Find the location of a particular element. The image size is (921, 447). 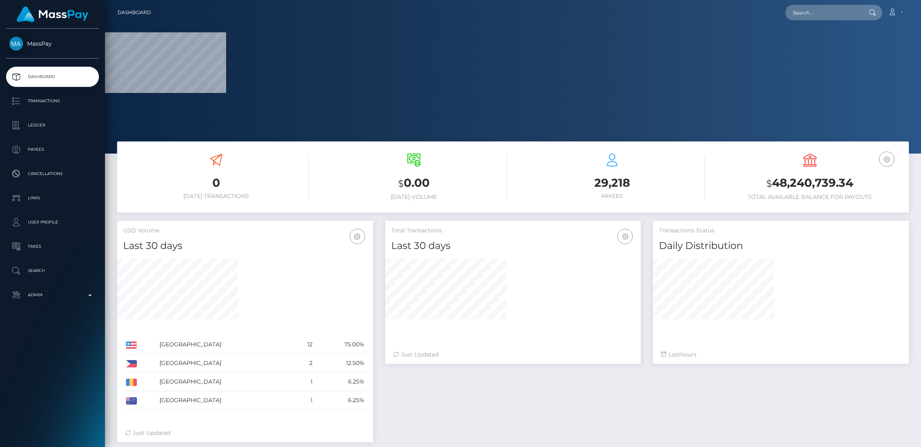

img: RO.png is located at coordinates (131, 382).